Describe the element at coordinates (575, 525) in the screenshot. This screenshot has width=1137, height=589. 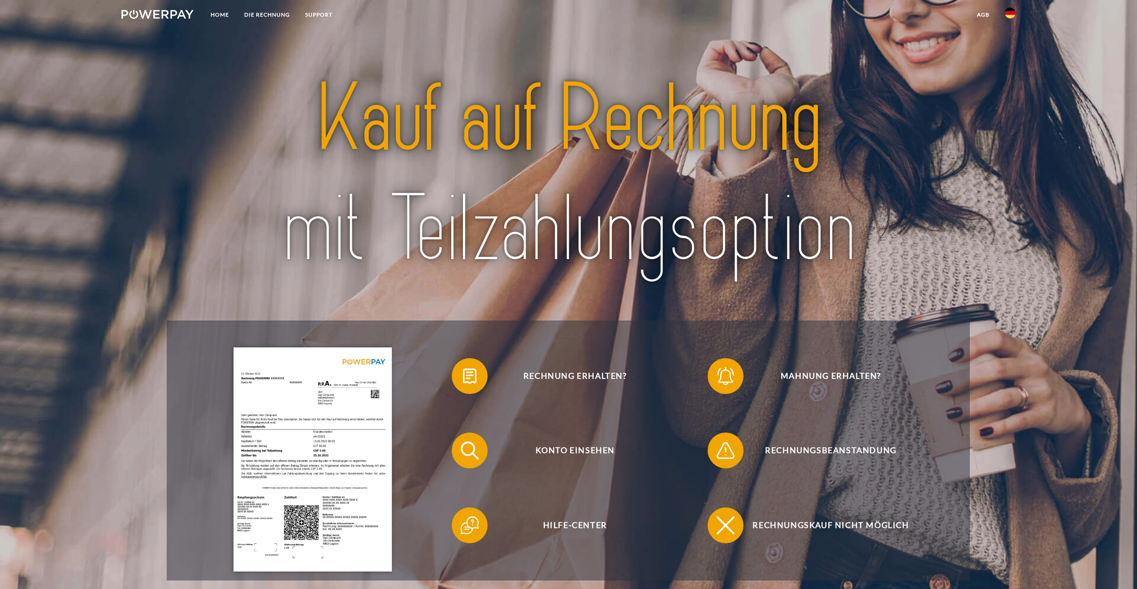
I see `span: Hilfe-Center` at that location.